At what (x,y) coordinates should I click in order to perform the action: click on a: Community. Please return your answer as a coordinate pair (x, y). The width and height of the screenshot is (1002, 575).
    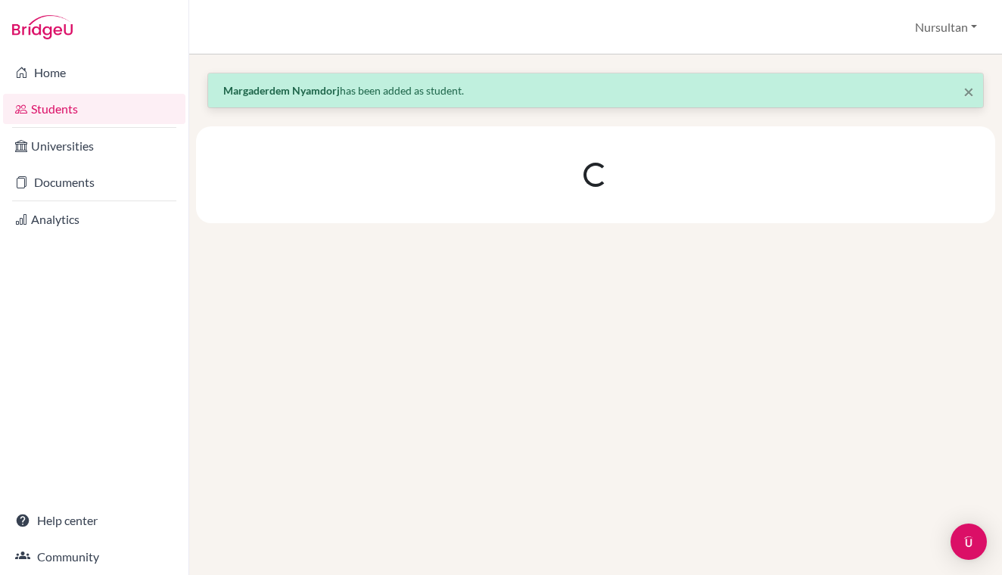
    Looking at the image, I should click on (94, 557).